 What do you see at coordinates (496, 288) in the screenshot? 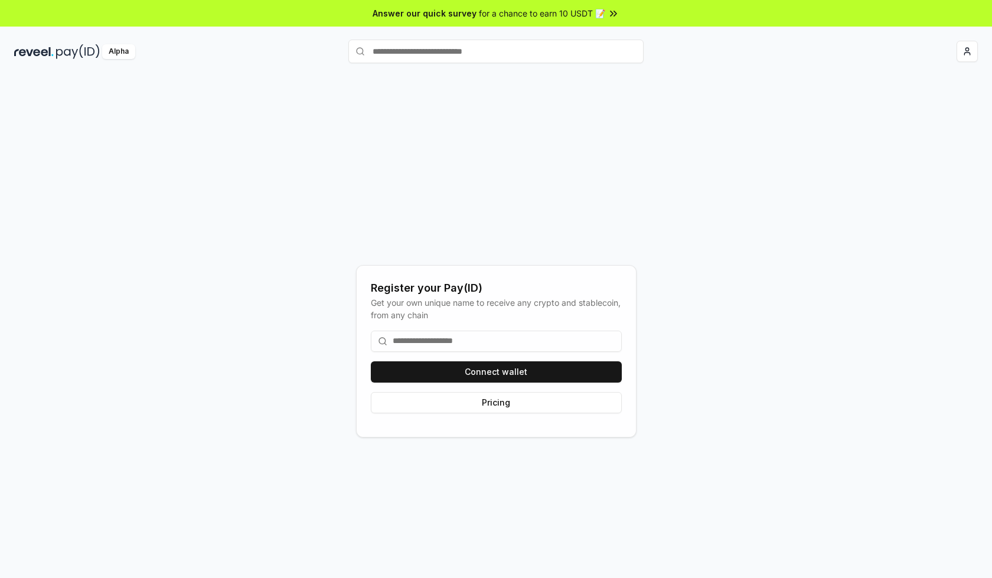
I see `div: Register your Pay(ID)` at bounding box center [496, 288].